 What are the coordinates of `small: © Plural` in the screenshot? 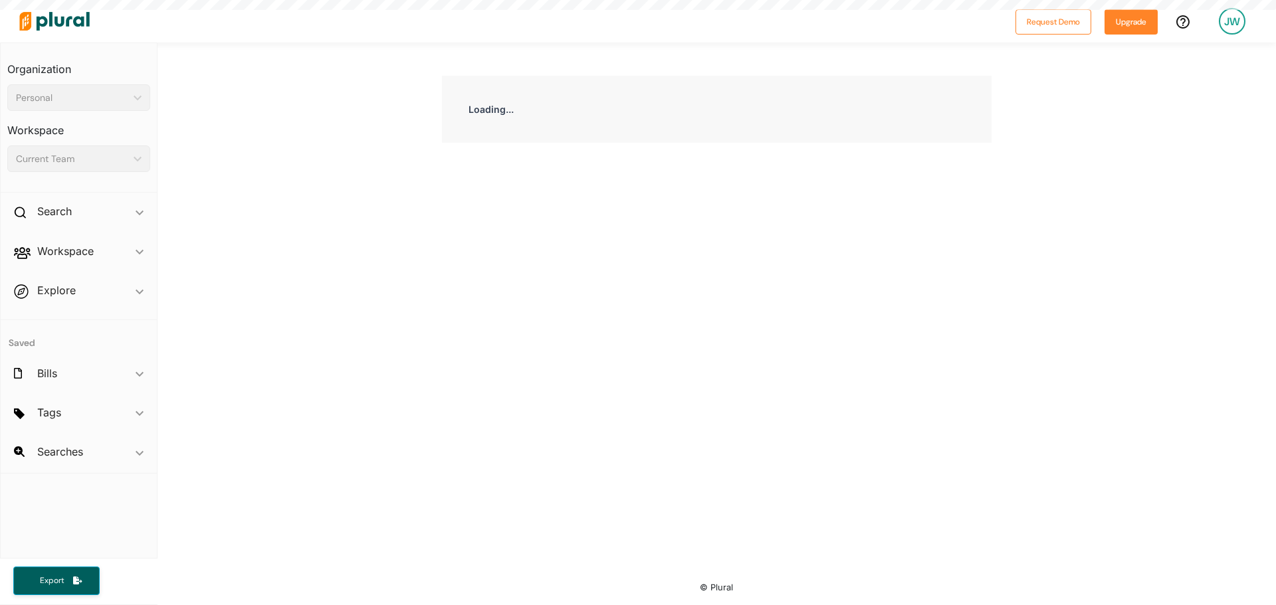 It's located at (716, 587).